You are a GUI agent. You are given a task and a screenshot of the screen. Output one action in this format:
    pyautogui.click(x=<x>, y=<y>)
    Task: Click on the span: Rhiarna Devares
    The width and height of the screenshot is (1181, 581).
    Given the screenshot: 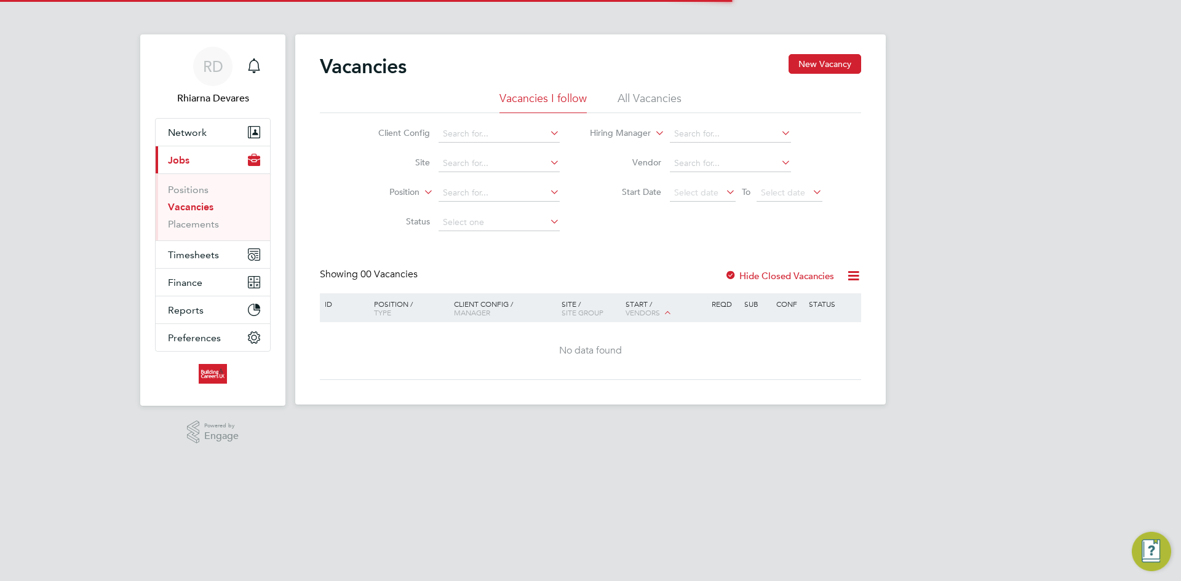 What is the action you would take?
    pyautogui.click(x=213, y=98)
    